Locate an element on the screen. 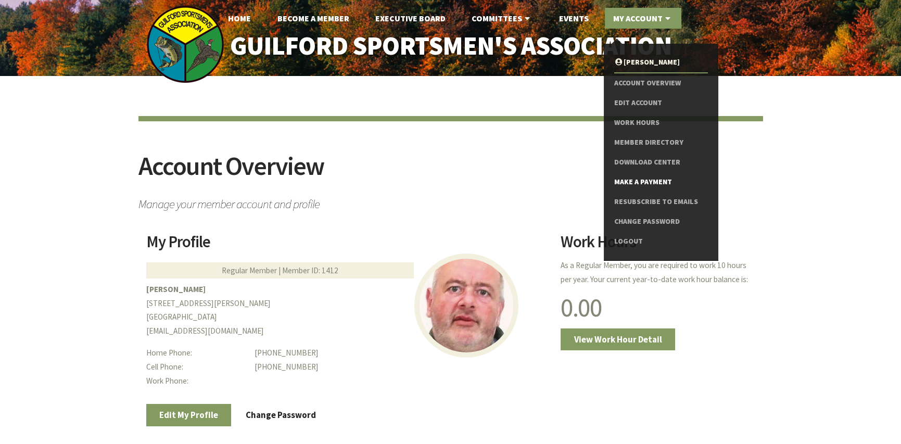 Image resolution: width=901 pixels, height=444 pixels. h2: Account Overview is located at coordinates (451, 172).